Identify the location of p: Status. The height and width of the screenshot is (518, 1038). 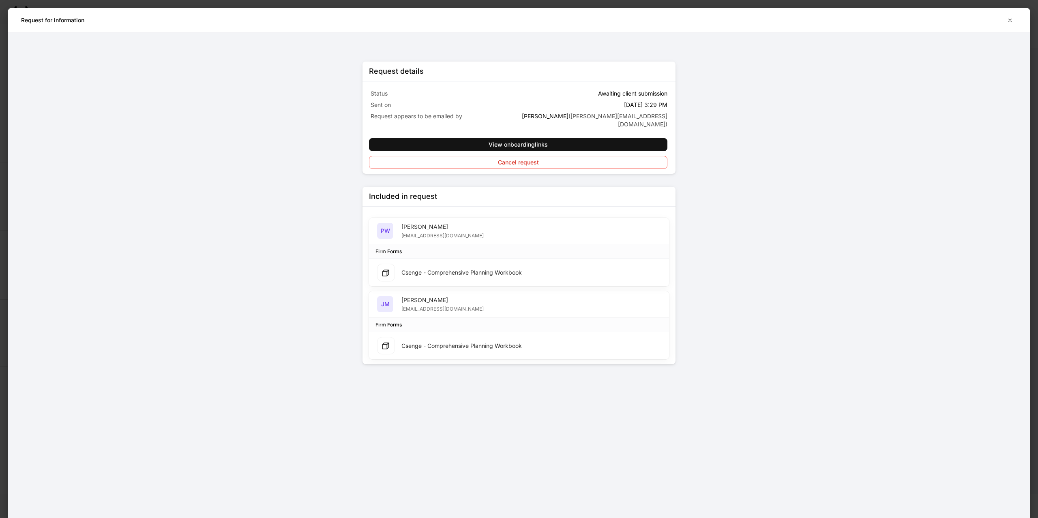
(444, 94).